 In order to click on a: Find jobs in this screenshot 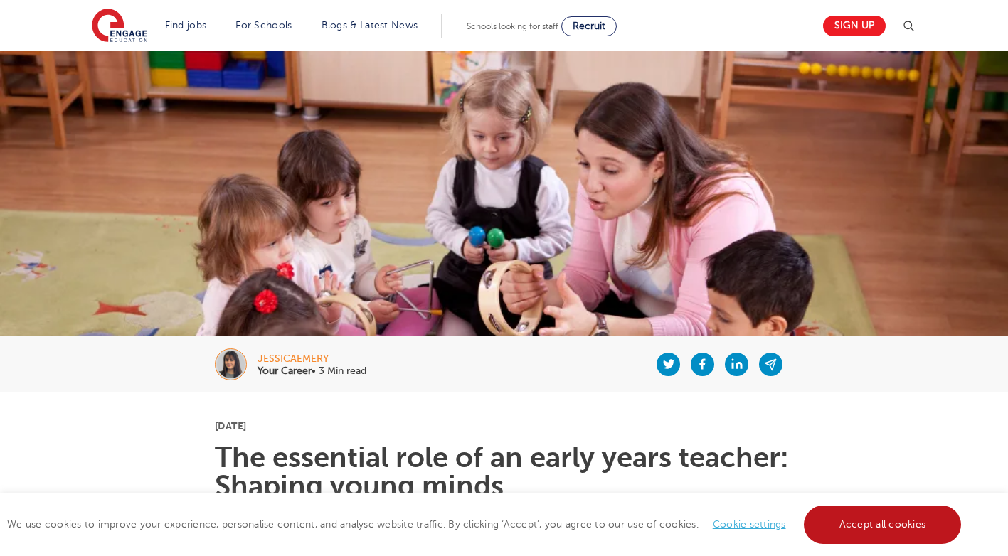, I will do `click(186, 25)`.